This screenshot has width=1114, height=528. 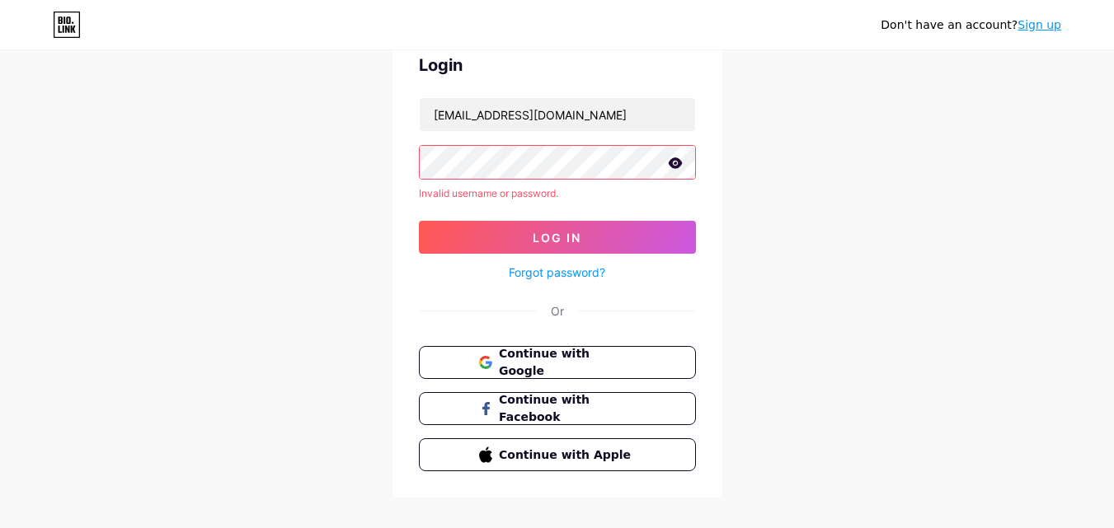 What do you see at coordinates (556, 272) in the screenshot?
I see `a: Forgot password?` at bounding box center [556, 272].